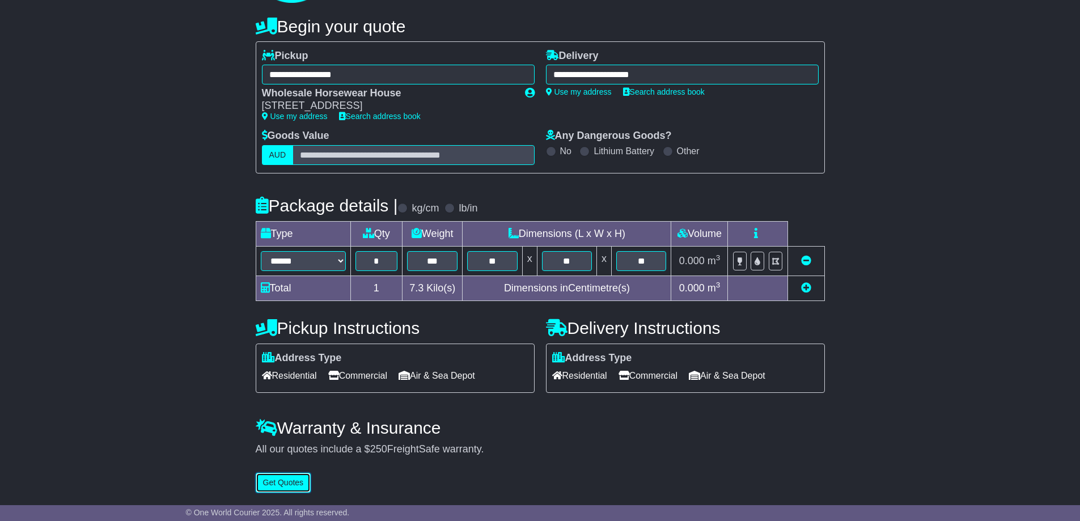 This screenshot has width=1080, height=521. Describe the element at coordinates (284, 483) in the screenshot. I see `button: Get Quotes` at that location.